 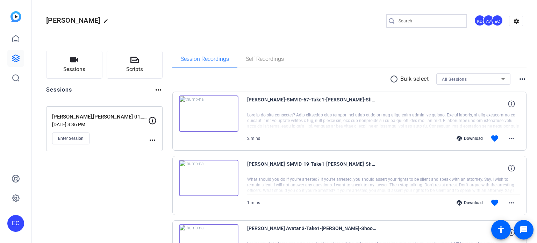 What do you see at coordinates (501, 230) in the screenshot?
I see `mat-icon: accessibility` at bounding box center [501, 230].